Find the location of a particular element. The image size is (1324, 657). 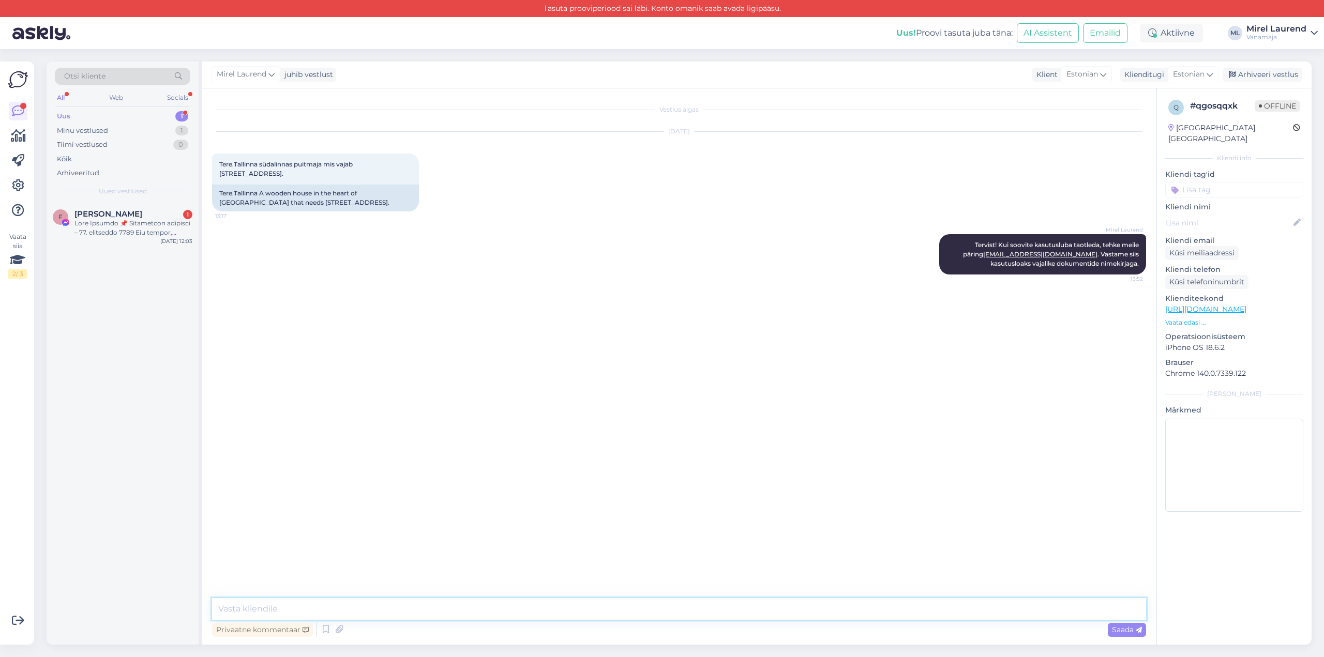

div: juhib vestlust is located at coordinates (307, 74).